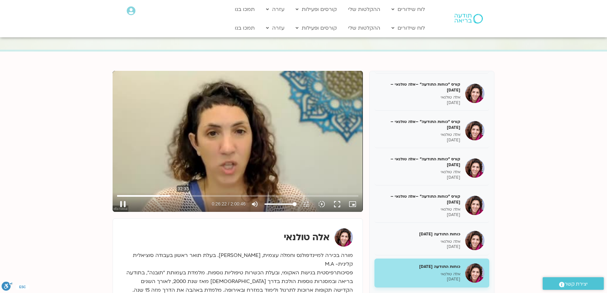  Describe the element at coordinates (573, 283) in the screenshot. I see `a: יצירת קשר` at that location.